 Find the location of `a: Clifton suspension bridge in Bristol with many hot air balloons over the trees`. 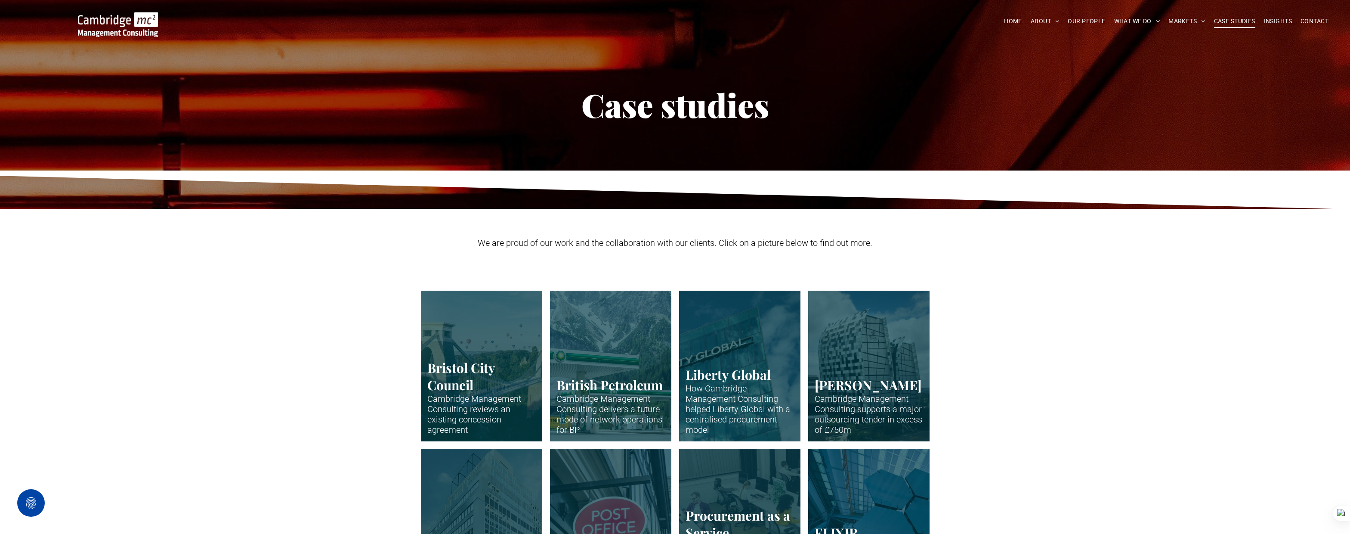

a: Clifton suspension bridge in Bristol with many hot air balloons over the trees is located at coordinates (482, 366).